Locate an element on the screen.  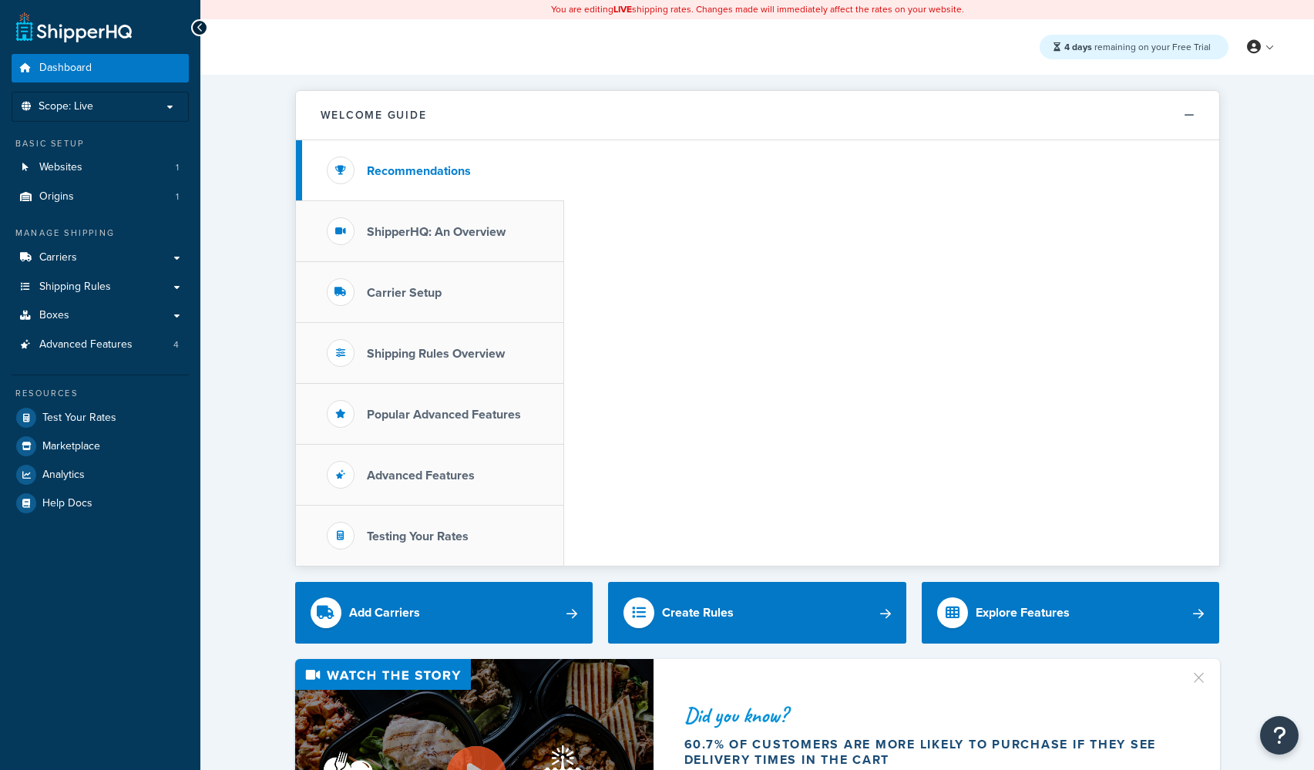
span: Carriers is located at coordinates (58, 257).